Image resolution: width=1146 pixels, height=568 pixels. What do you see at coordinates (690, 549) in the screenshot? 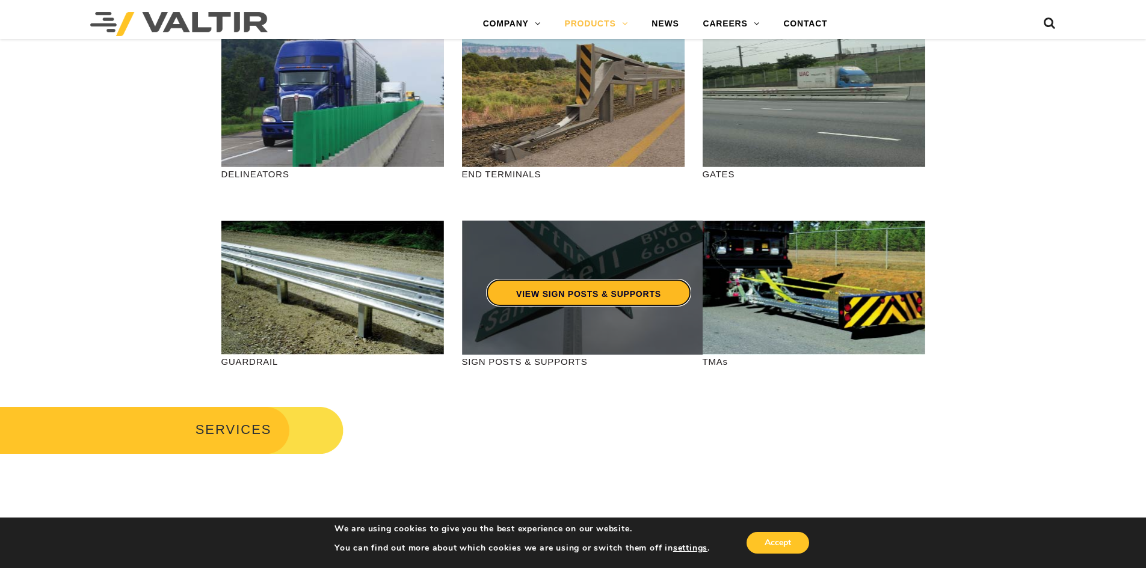
I see `button: settings` at bounding box center [690, 549].